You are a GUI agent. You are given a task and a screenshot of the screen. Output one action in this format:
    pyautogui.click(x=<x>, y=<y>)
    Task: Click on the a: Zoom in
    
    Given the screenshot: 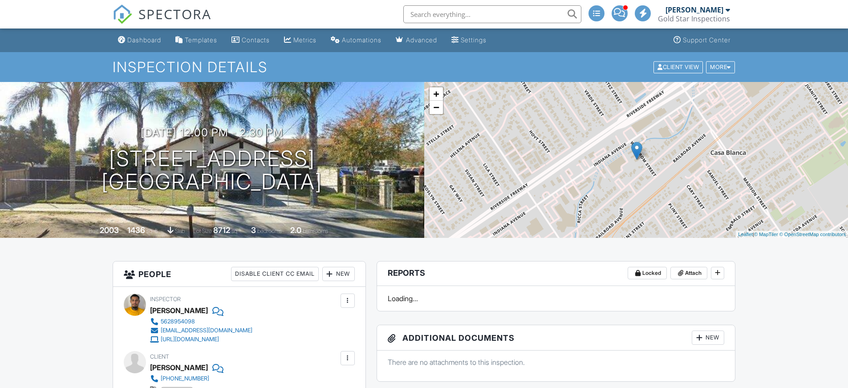 What is the action you would take?
    pyautogui.click(x=436, y=94)
    